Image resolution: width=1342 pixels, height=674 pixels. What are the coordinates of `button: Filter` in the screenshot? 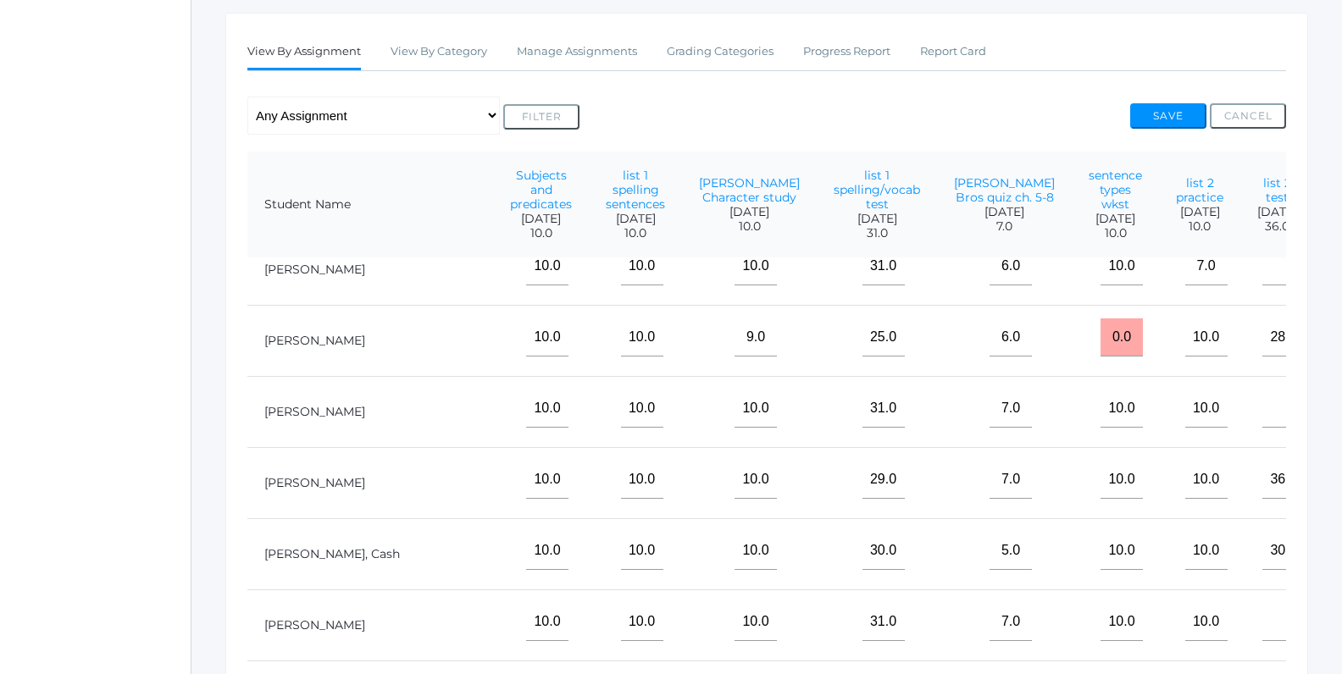 It's located at (541, 117).